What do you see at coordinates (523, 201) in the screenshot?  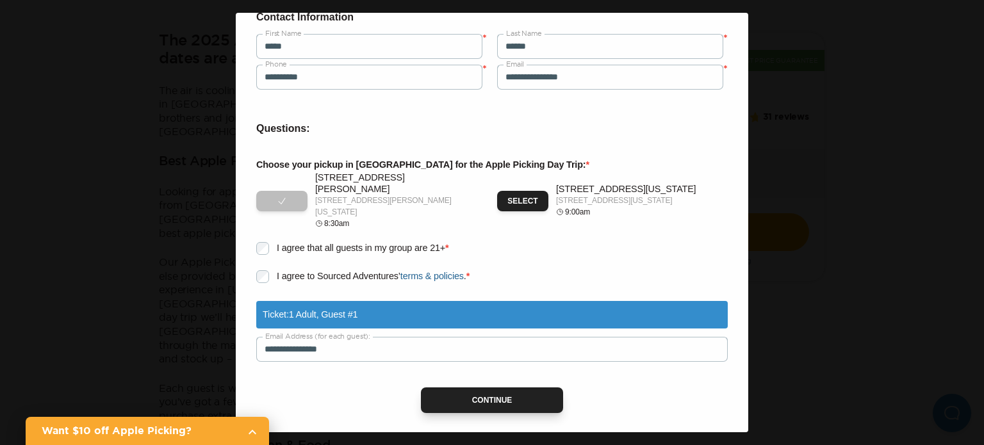 I see `button: Select` at bounding box center [523, 201].